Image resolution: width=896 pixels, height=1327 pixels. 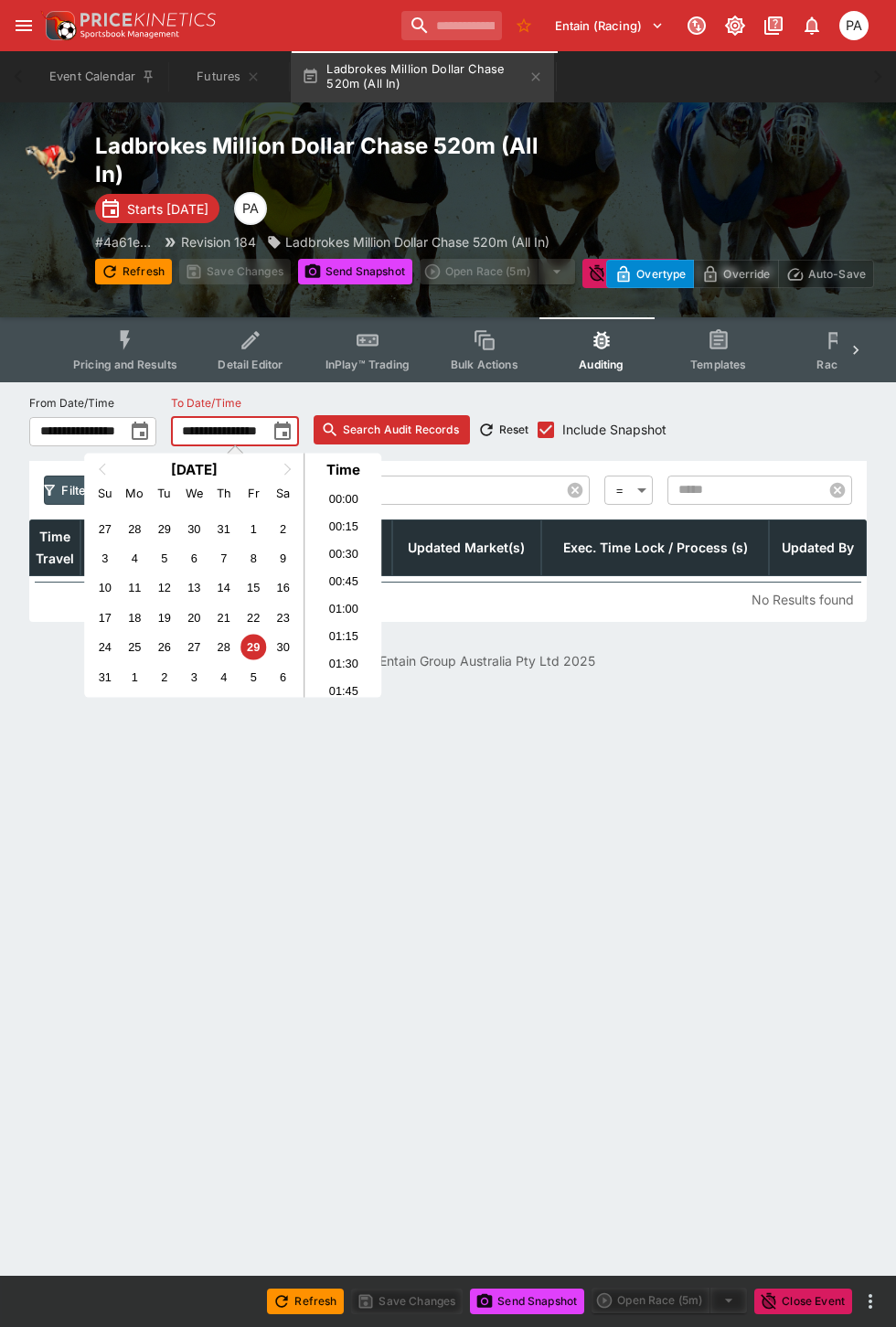 What do you see at coordinates (134, 647) in the screenshot?
I see `div: Choose Monday, August 25th, 2025` at bounding box center [134, 647].